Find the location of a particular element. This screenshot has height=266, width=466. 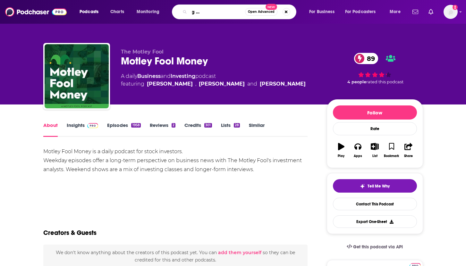

a: Episodes1958 is located at coordinates (124, 130).